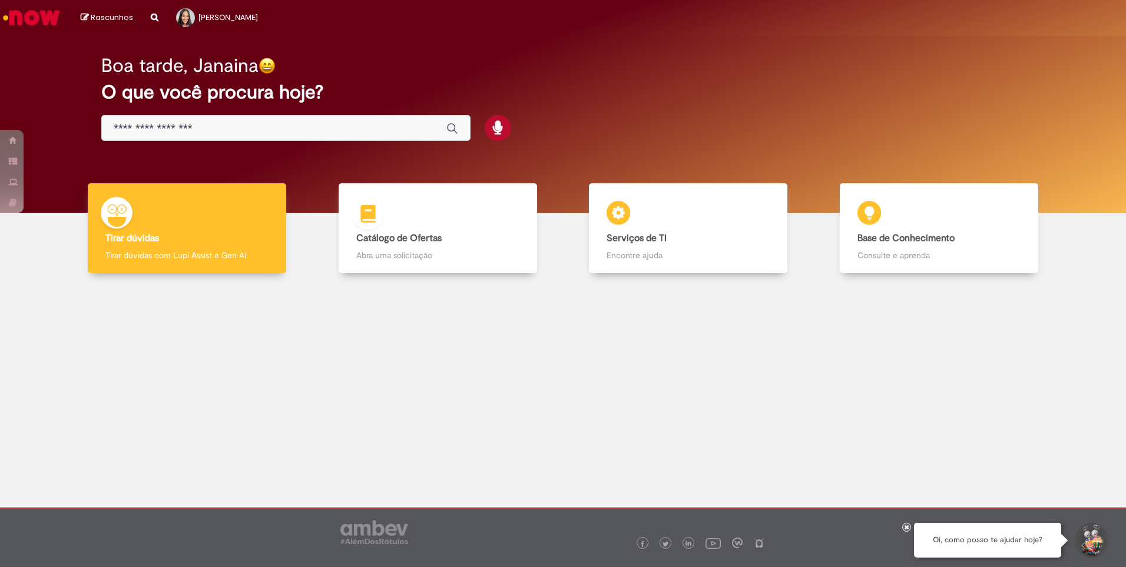  I want to click on span: Rascunhos, so click(112, 17).